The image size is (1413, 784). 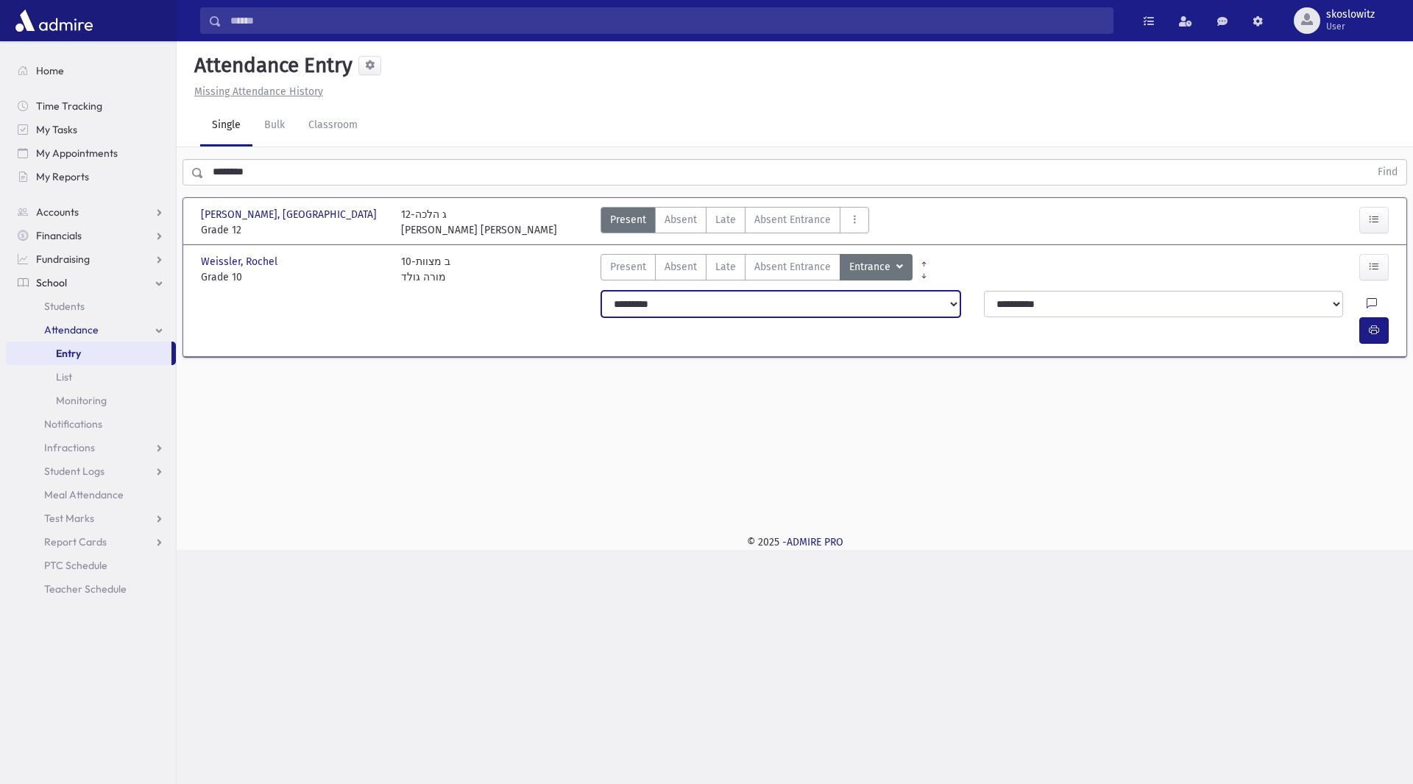 I want to click on a: Student Logs, so click(x=91, y=471).